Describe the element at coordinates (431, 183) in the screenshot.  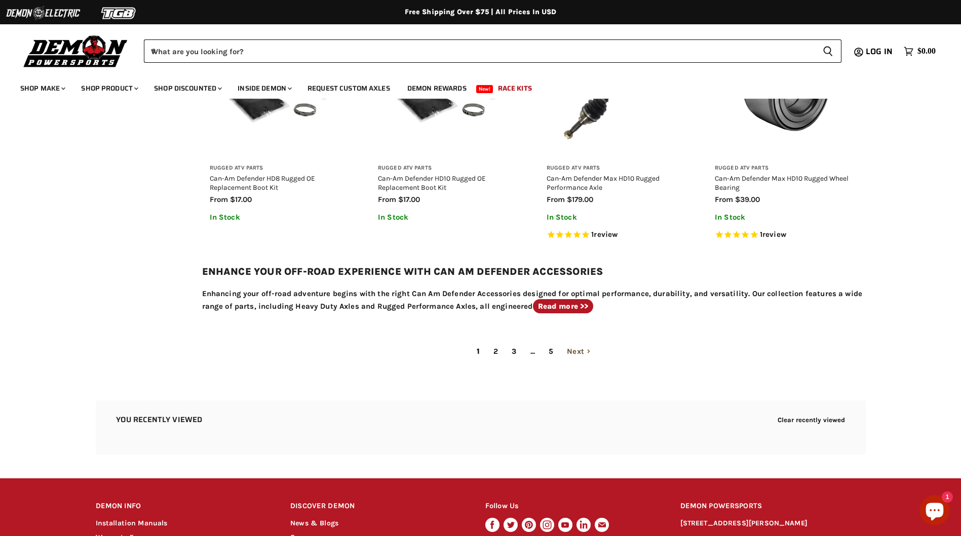
I see `a: Can-Am Defender HD10 Rugged OE Replacement Boot Kit` at that location.